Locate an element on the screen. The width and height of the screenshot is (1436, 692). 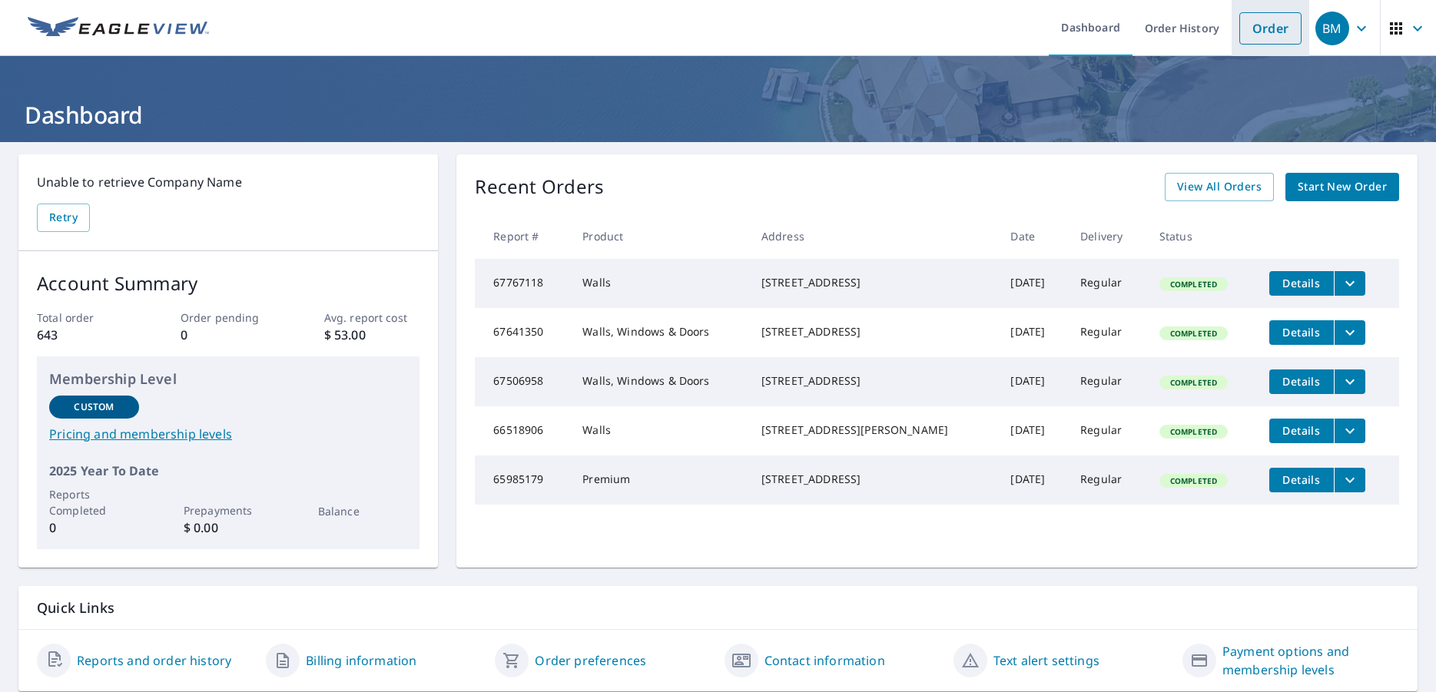
div: BM is located at coordinates (1332, 28).